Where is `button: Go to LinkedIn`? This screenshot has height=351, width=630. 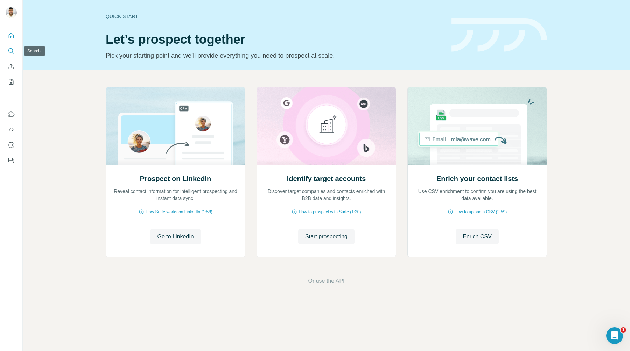 button: Go to LinkedIn is located at coordinates (175, 237).